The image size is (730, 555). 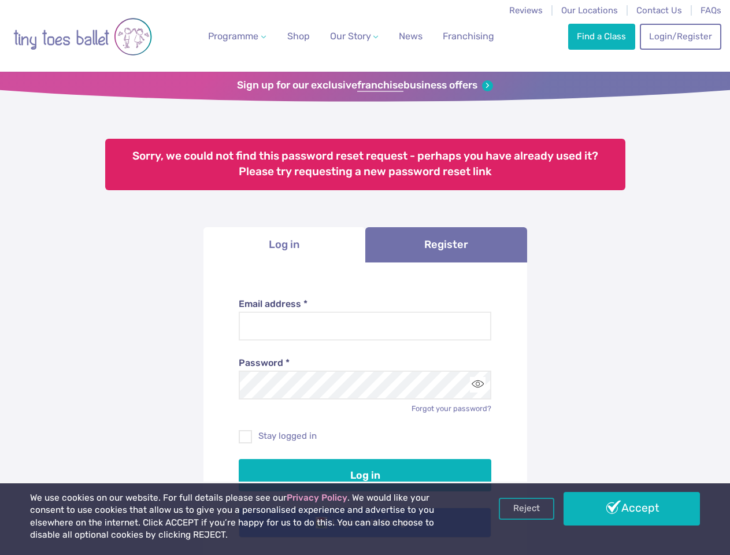 What do you see at coordinates (350, 36) in the screenshot?
I see `span: Our Story` at bounding box center [350, 36].